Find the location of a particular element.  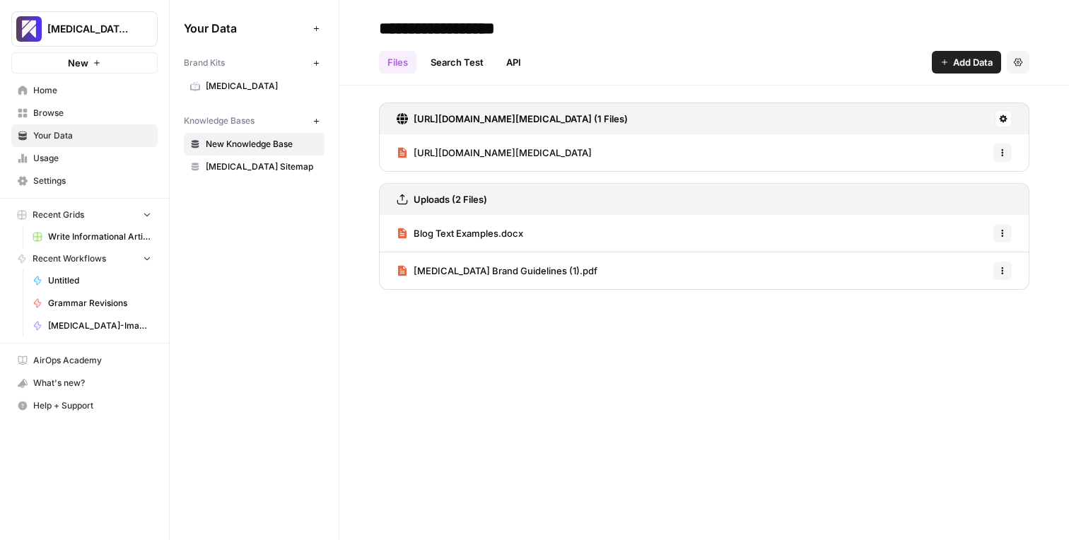

span: Browse is located at coordinates (92, 113).